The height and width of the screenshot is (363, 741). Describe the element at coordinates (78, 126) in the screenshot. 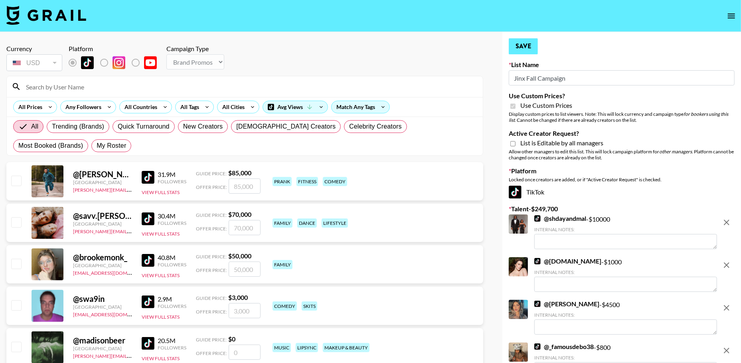

I see `span: Trending (Brands)` at that location.